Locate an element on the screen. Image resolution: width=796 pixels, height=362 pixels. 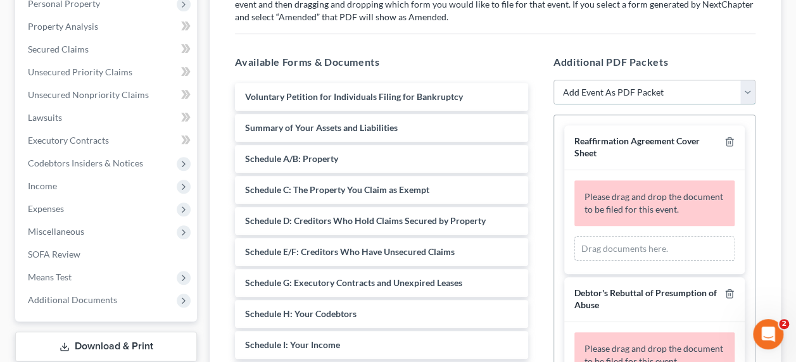
span: Schedule C: The Property You Claim as Exempt is located at coordinates (337, 189).